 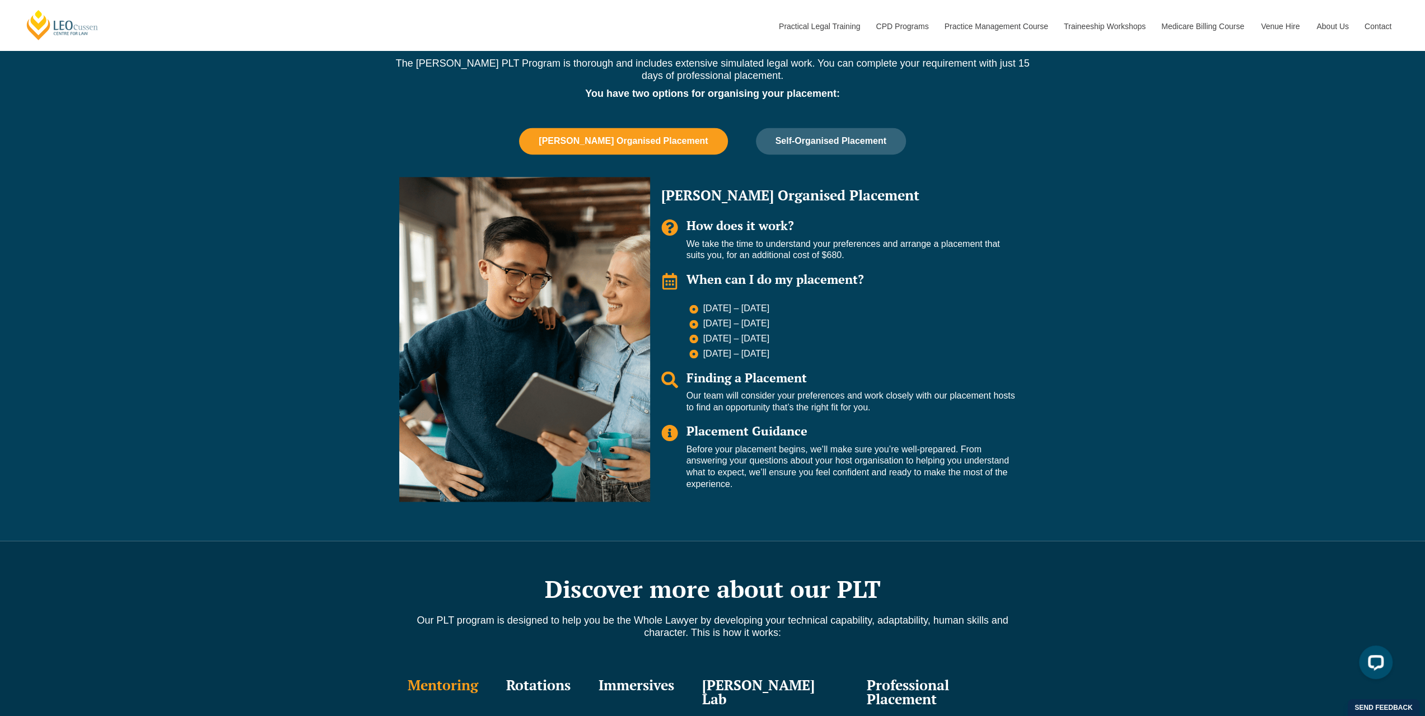 What do you see at coordinates (713, 626) in the screenshot?
I see `p: Our PLT program is designed to help you be the Whole Lawyer by developing your technical capabili...` at bounding box center [713, 626].